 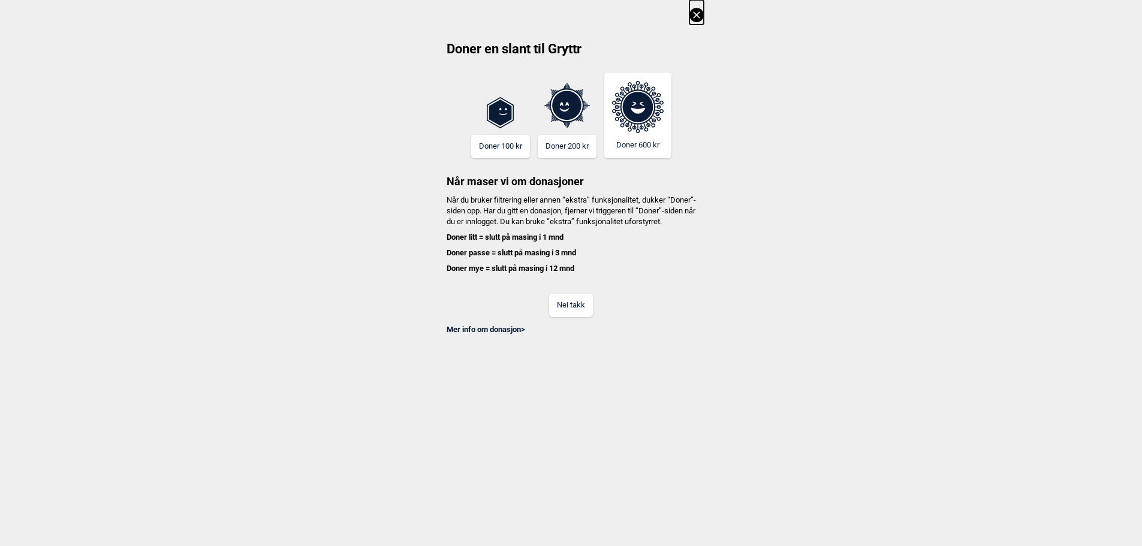 What do you see at coordinates (571, 305) in the screenshot?
I see `button: Nei takk` at bounding box center [571, 305].